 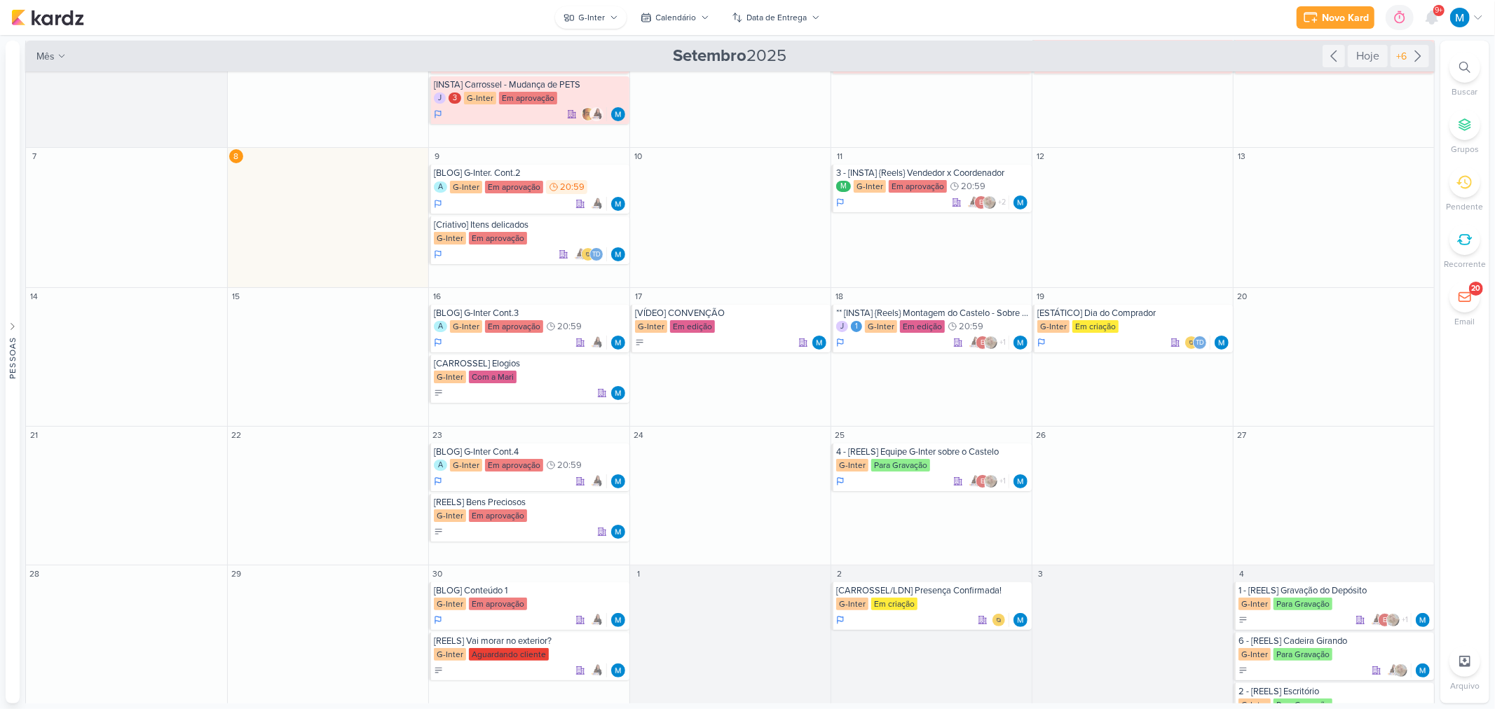 I want to click on div: 29, so click(x=236, y=574).